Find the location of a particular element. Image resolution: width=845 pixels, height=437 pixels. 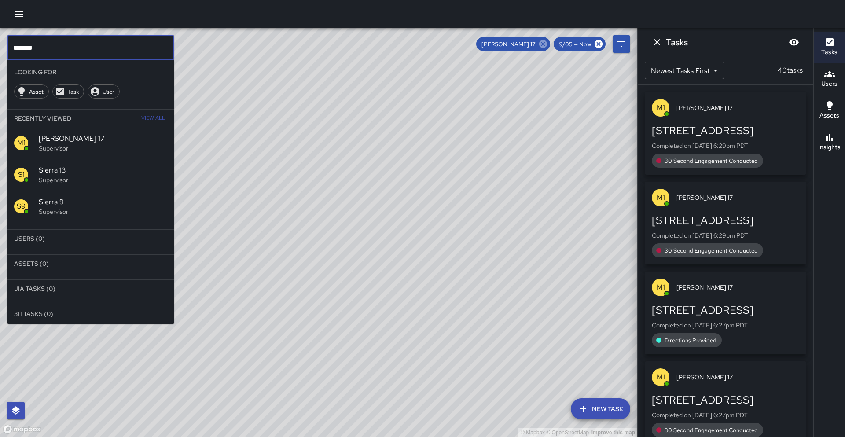

span: View All is located at coordinates (153, 118).